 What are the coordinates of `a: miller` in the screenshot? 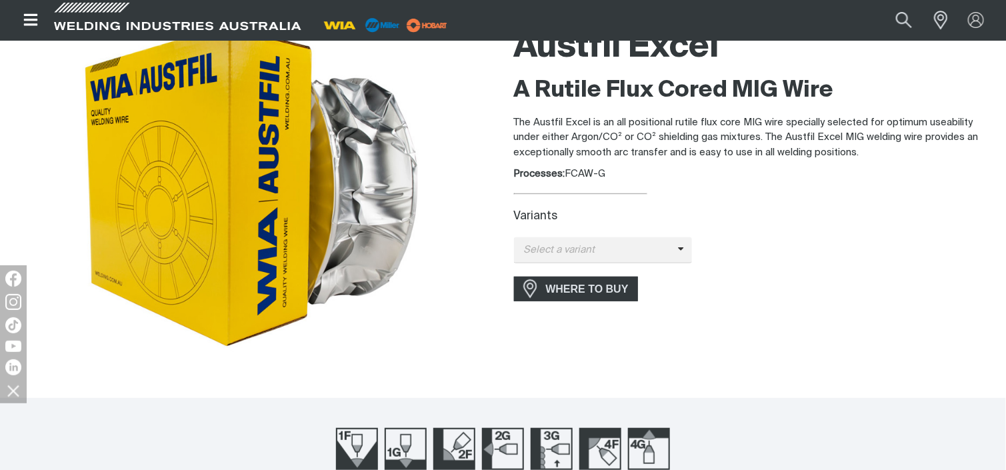 It's located at (427, 25).